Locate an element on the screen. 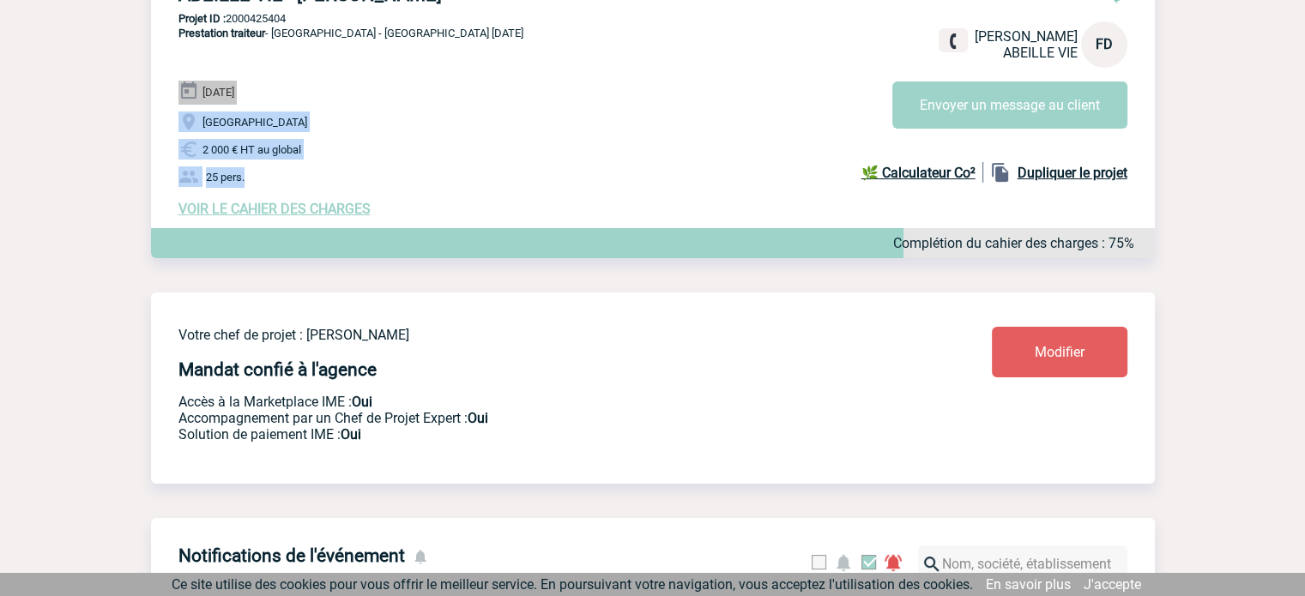  p: Accès à la Marketplace IME : is located at coordinates (534, 401).